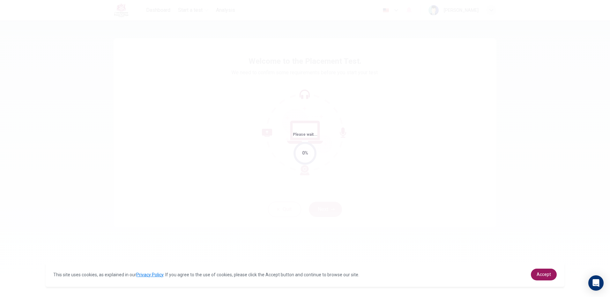 Image resolution: width=610 pixels, height=297 pixels. Describe the element at coordinates (305, 153) in the screenshot. I see `div: 0%` at that location.